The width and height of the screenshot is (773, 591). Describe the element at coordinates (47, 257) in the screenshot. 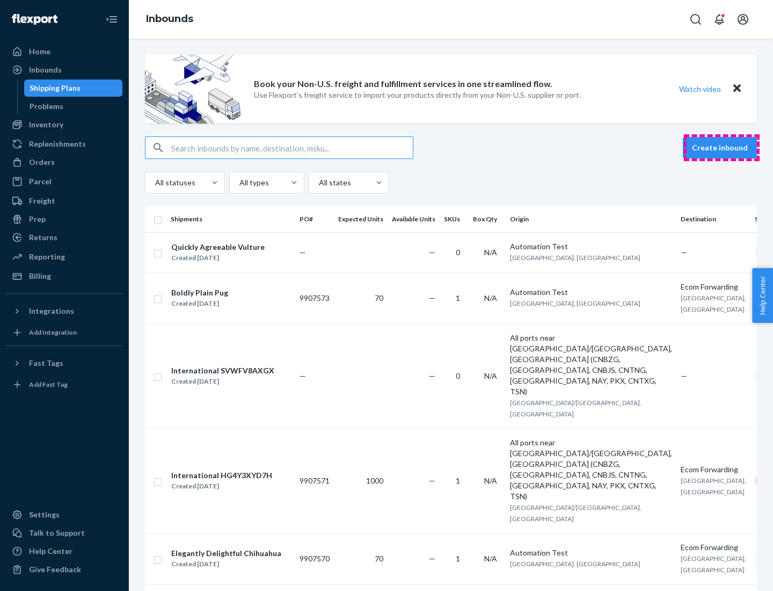

I see `div: Reporting` at that location.